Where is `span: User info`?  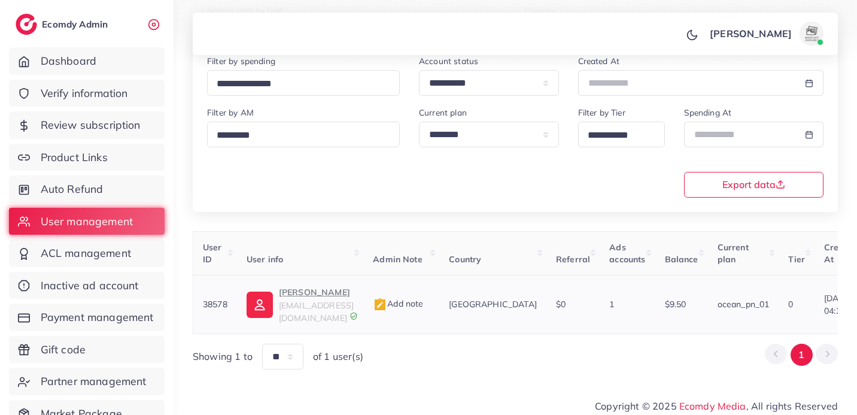 span: User info is located at coordinates (265, 259).